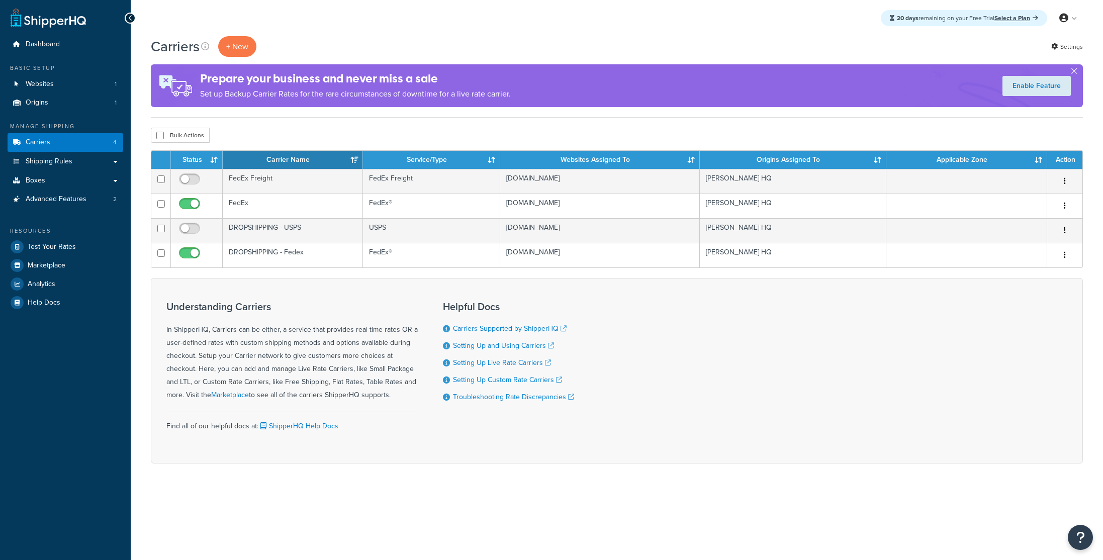  Describe the element at coordinates (1067, 47) in the screenshot. I see `a: Settings` at that location.